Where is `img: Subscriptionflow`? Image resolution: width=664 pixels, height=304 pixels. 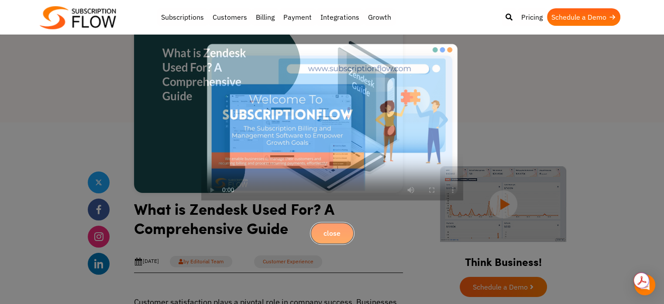 img: Subscriptionflow is located at coordinates (78, 17).